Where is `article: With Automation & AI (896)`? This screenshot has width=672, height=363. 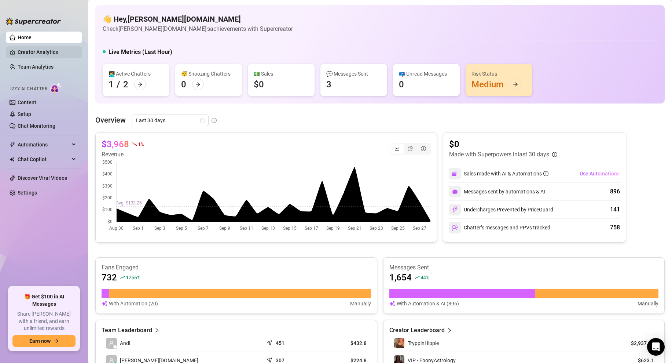
article: With Automation & AI (896) is located at coordinates (428, 303).